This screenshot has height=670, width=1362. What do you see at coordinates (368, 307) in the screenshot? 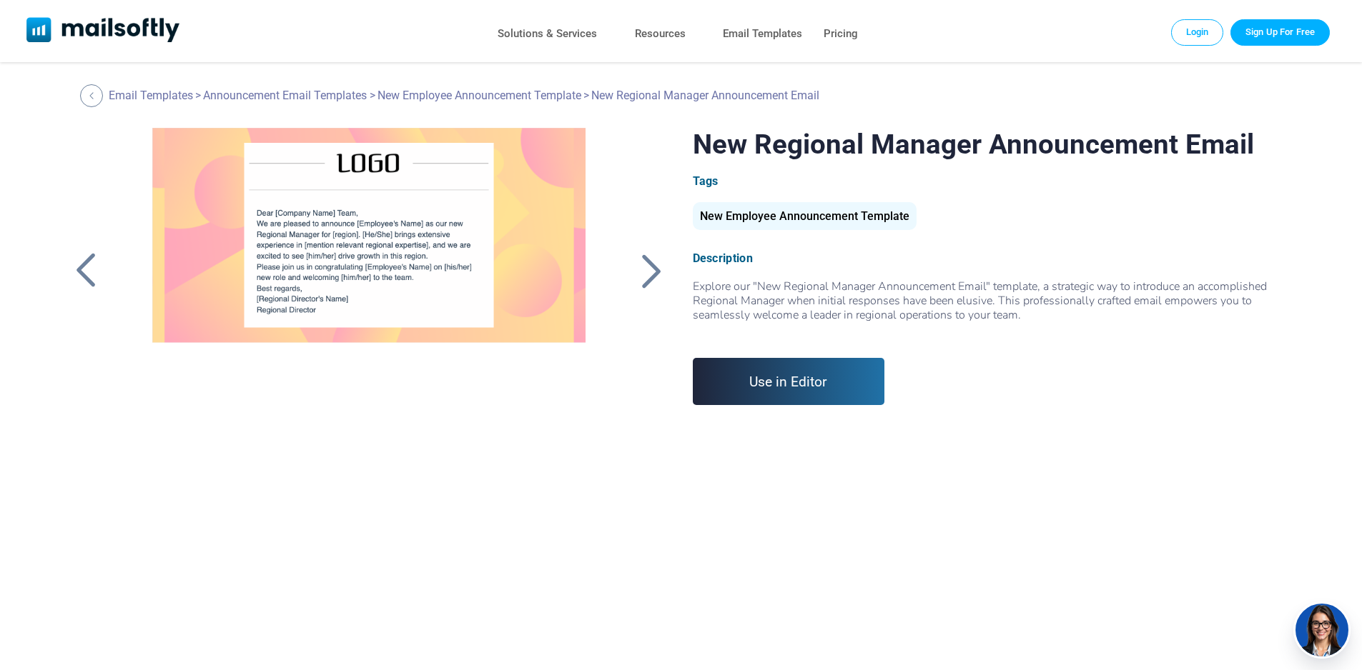
I see `a: New Regional Manager Announcement Email` at bounding box center [368, 307].